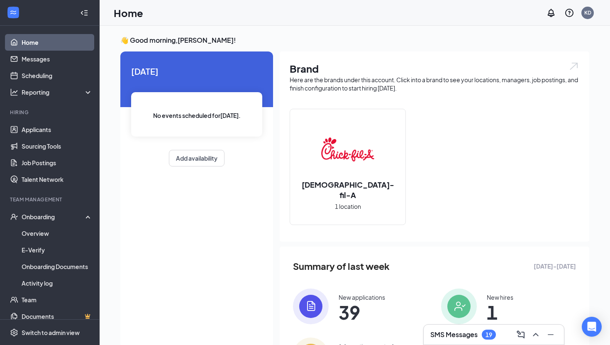 This screenshot has height=345, width=610. Describe the element at coordinates (348, 206) in the screenshot. I see `span: 1 location` at that location.